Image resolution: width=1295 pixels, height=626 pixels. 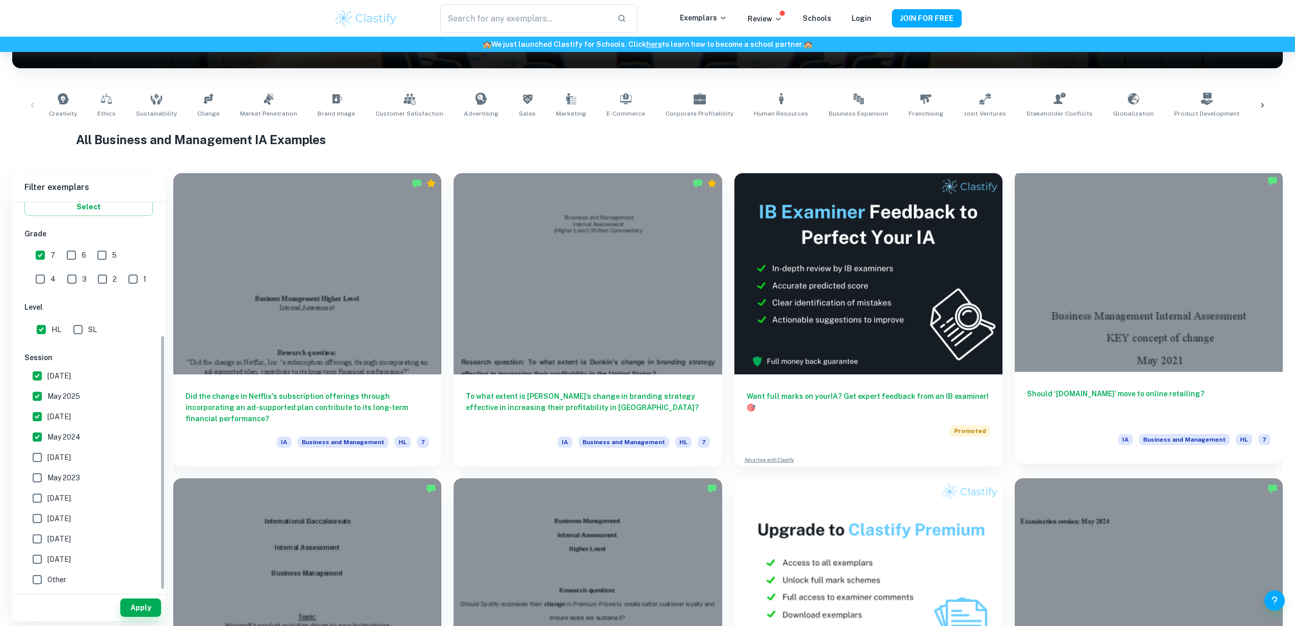 I want to click on span: SL, so click(x=92, y=330).